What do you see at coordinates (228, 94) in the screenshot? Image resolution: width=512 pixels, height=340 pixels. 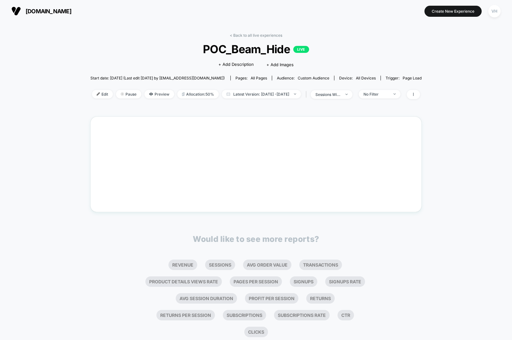 I see `img: calendar` at bounding box center [228, 94].